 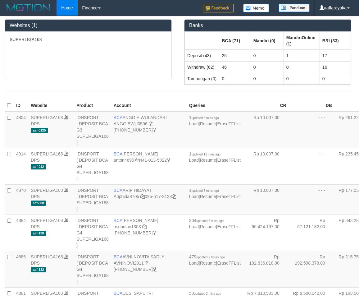 I want to click on td: 4870, so click(x=21, y=199).